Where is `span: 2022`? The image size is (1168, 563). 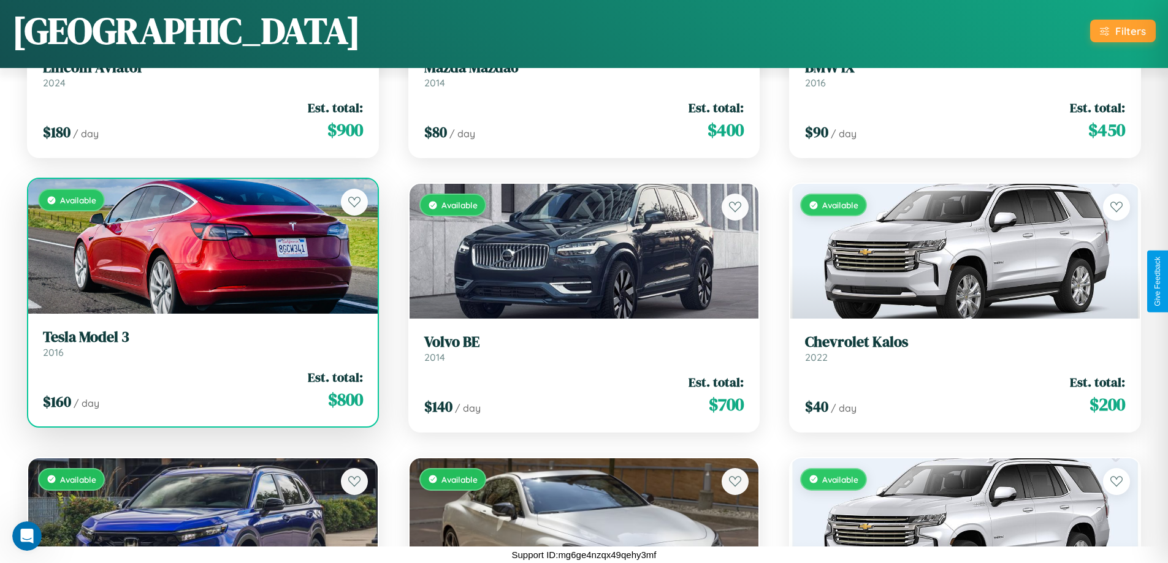
span: 2022 is located at coordinates (816, 357).